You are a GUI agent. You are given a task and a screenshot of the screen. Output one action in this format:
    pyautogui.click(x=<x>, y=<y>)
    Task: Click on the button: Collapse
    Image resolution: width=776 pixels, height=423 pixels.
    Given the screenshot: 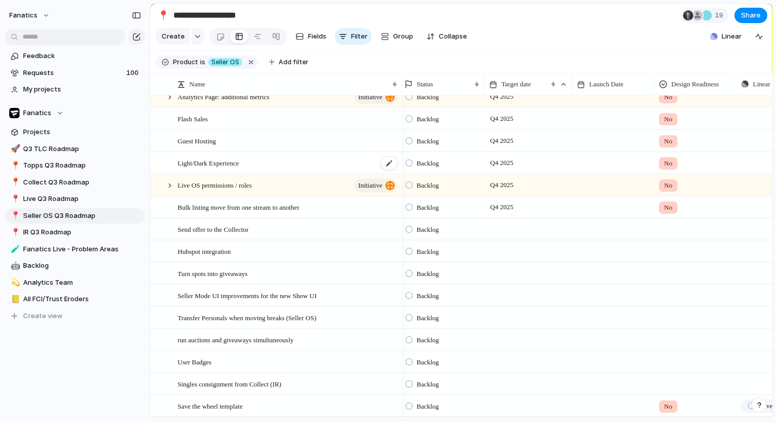 What is the action you would take?
    pyautogui.click(x=447, y=36)
    